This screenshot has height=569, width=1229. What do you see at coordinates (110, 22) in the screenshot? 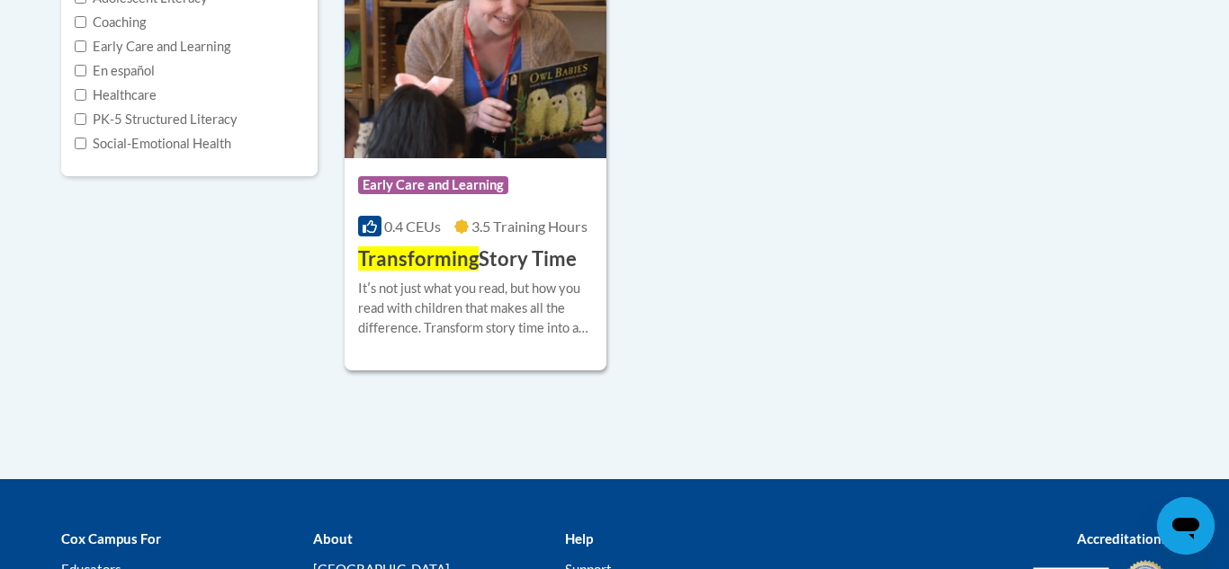
I see `label: Coaching` at bounding box center [110, 22].